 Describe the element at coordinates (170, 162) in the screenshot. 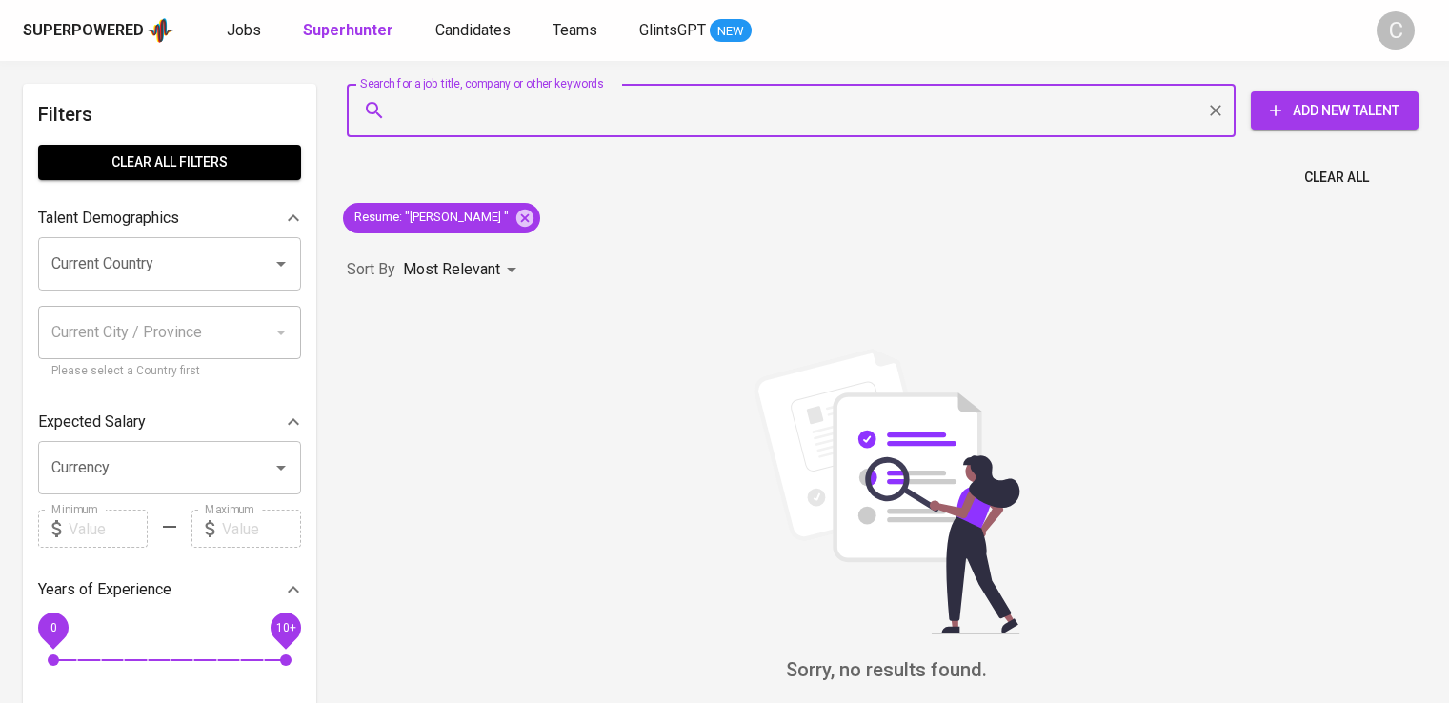

I see `span: Clear All filters` at that location.